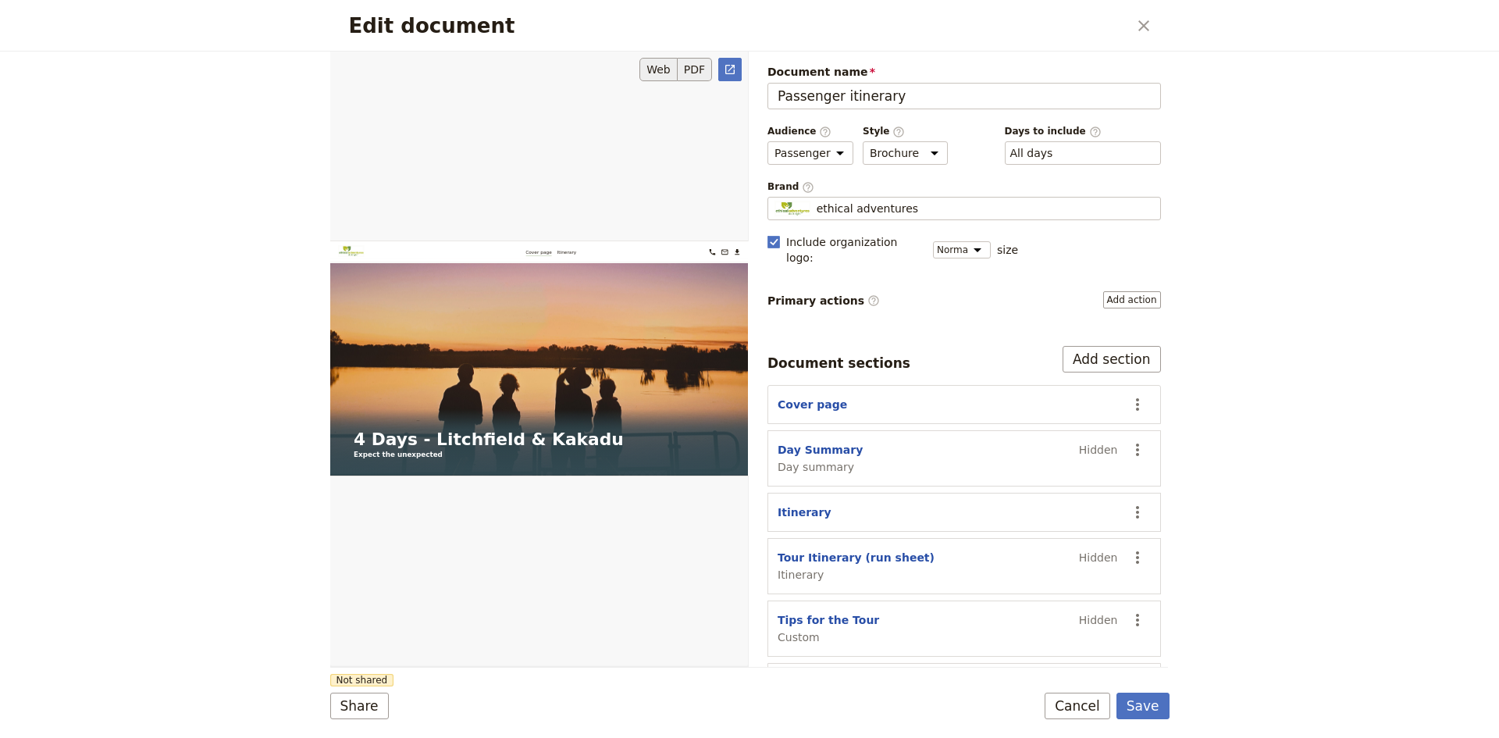 The image size is (1499, 738). Describe the element at coordinates (1143, 706) in the screenshot. I see `button: Save` at that location.